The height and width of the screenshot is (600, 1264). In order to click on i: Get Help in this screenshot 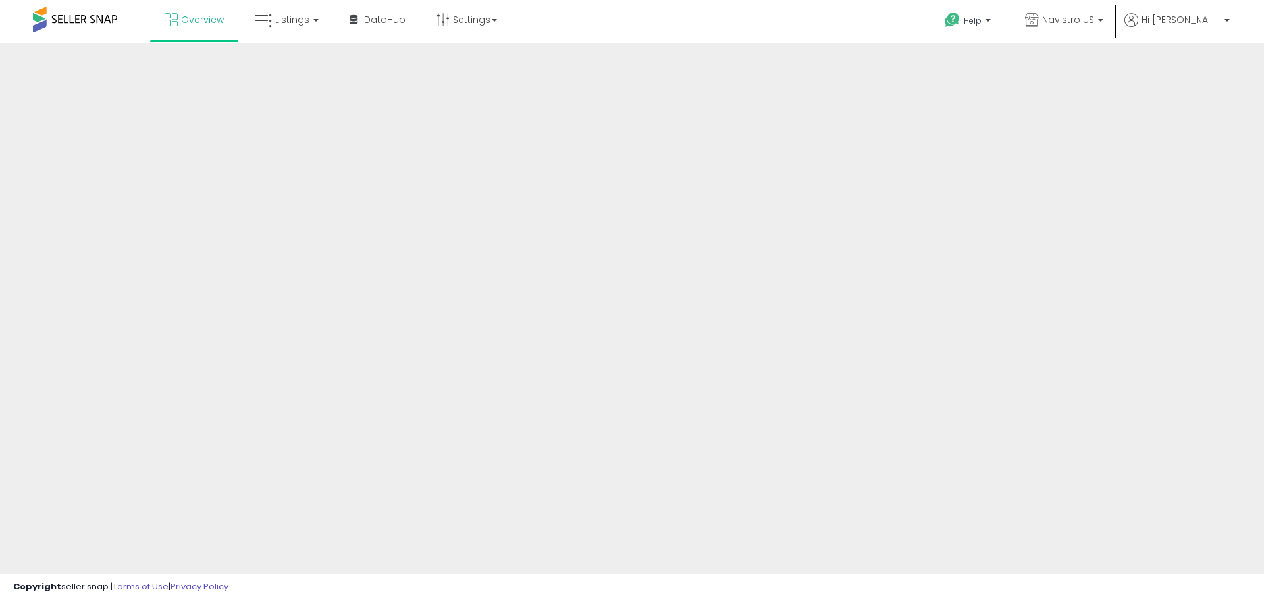, I will do `click(952, 20)`.